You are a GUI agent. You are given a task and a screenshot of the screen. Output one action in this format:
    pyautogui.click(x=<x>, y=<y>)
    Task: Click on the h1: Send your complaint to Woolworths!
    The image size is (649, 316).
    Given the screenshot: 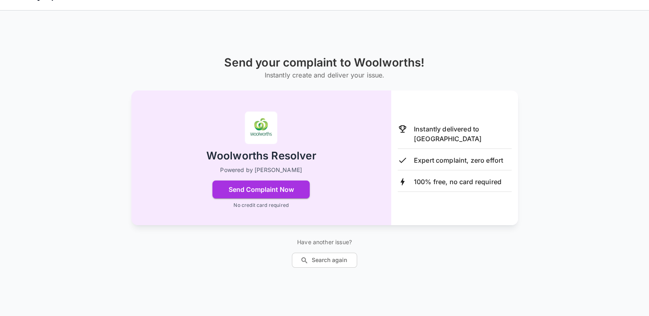 What is the action you would take?
    pyautogui.click(x=325, y=62)
    